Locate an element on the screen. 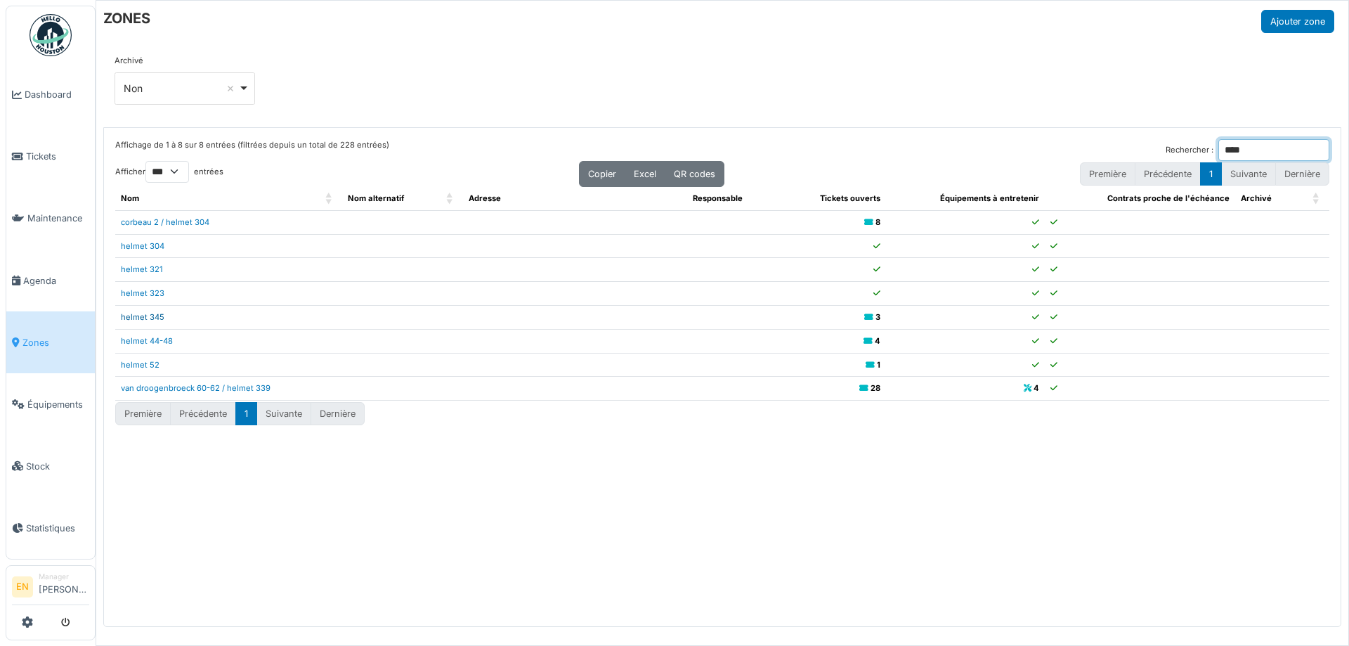 This screenshot has height=646, width=1349. span: Copier is located at coordinates (602, 174).